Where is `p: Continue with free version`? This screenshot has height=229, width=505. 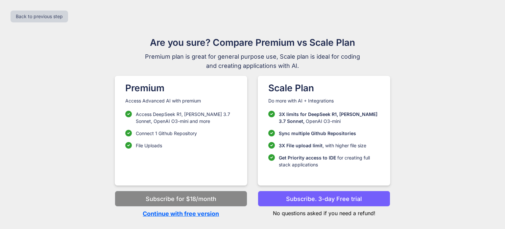
p: Continue with free version is located at coordinates (181, 213).